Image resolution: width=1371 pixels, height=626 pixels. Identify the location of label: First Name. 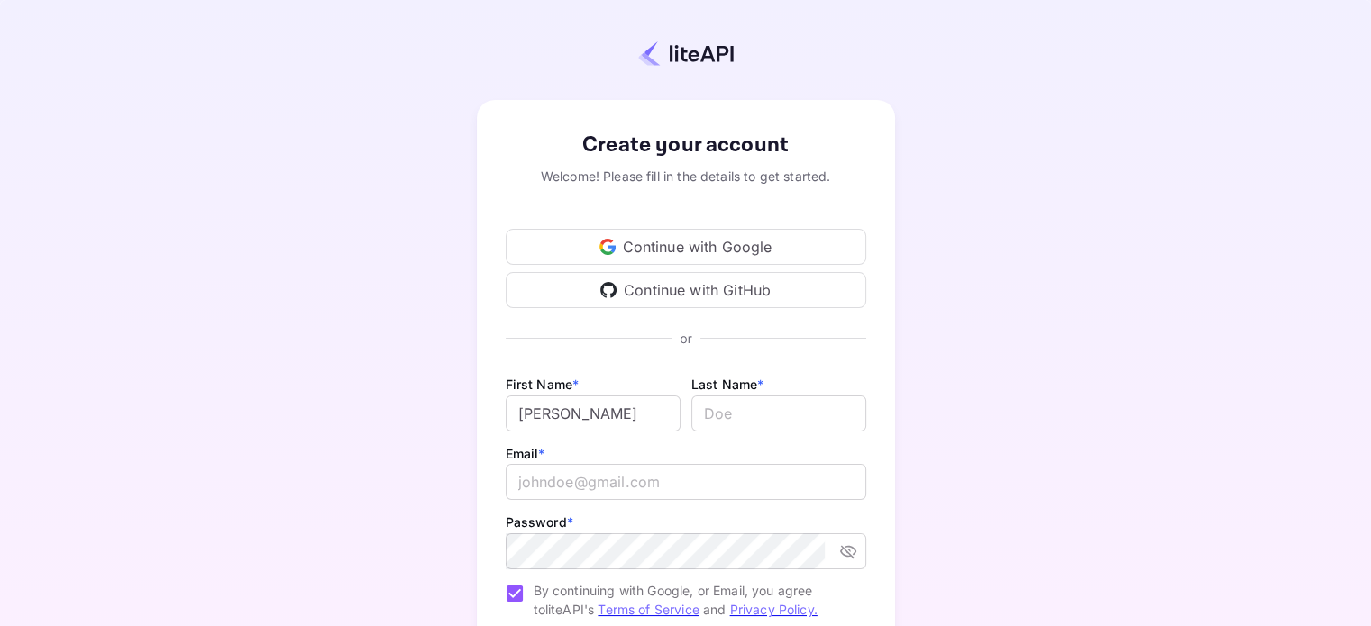
(542, 384).